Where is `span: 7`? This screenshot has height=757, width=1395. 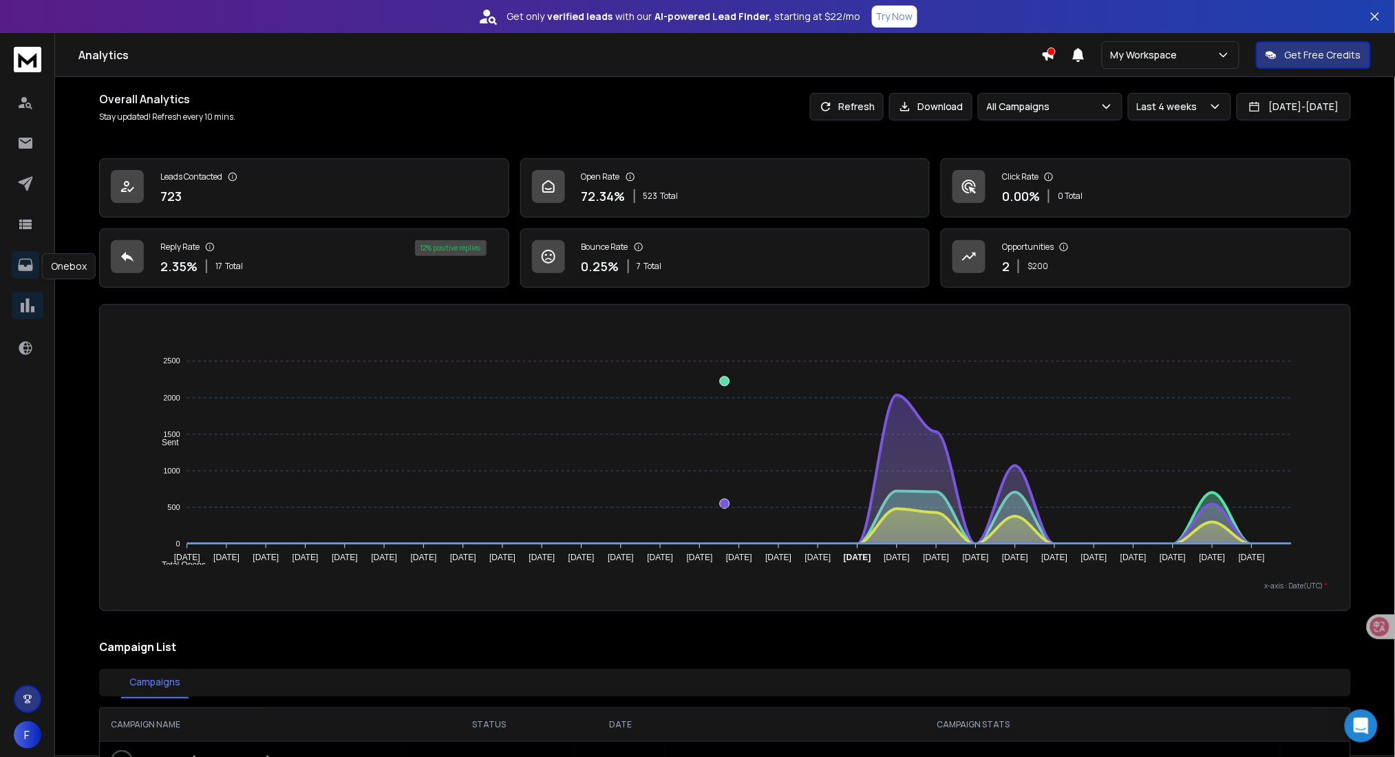 span: 7 is located at coordinates (639, 266).